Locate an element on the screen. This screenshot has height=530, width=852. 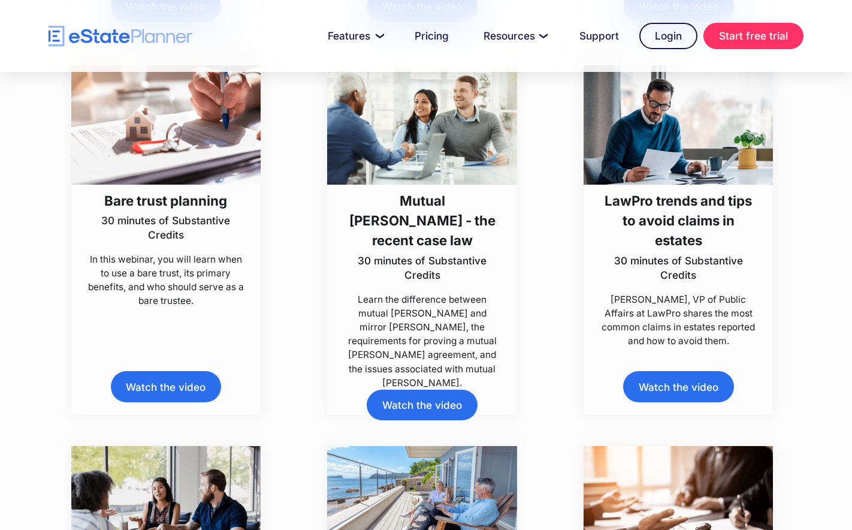
h3: Bare trust planning is located at coordinates (166, 200).